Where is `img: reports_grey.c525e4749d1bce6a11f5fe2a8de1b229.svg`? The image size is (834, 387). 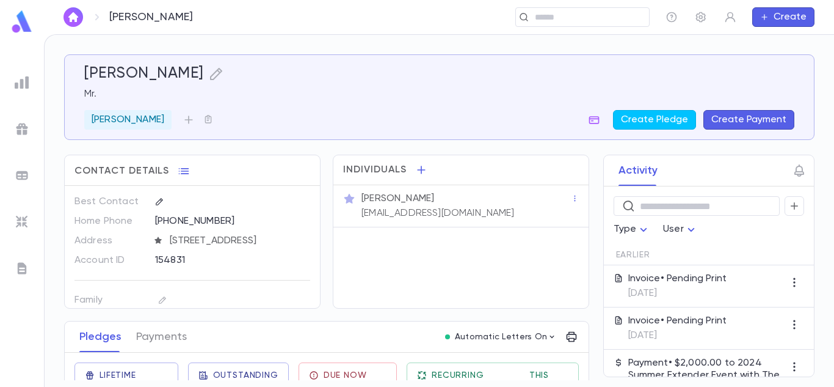
img: reports_grey.c525e4749d1bce6a11f5fe2a8de1b229.svg is located at coordinates (22, 82).